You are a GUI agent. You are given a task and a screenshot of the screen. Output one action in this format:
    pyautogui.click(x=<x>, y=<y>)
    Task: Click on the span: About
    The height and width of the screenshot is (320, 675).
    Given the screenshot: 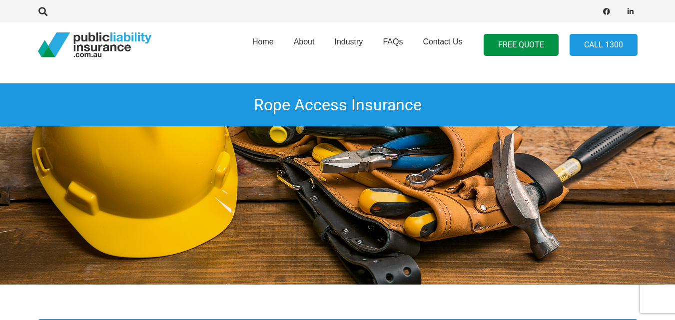 What is the action you would take?
    pyautogui.click(x=304, y=41)
    